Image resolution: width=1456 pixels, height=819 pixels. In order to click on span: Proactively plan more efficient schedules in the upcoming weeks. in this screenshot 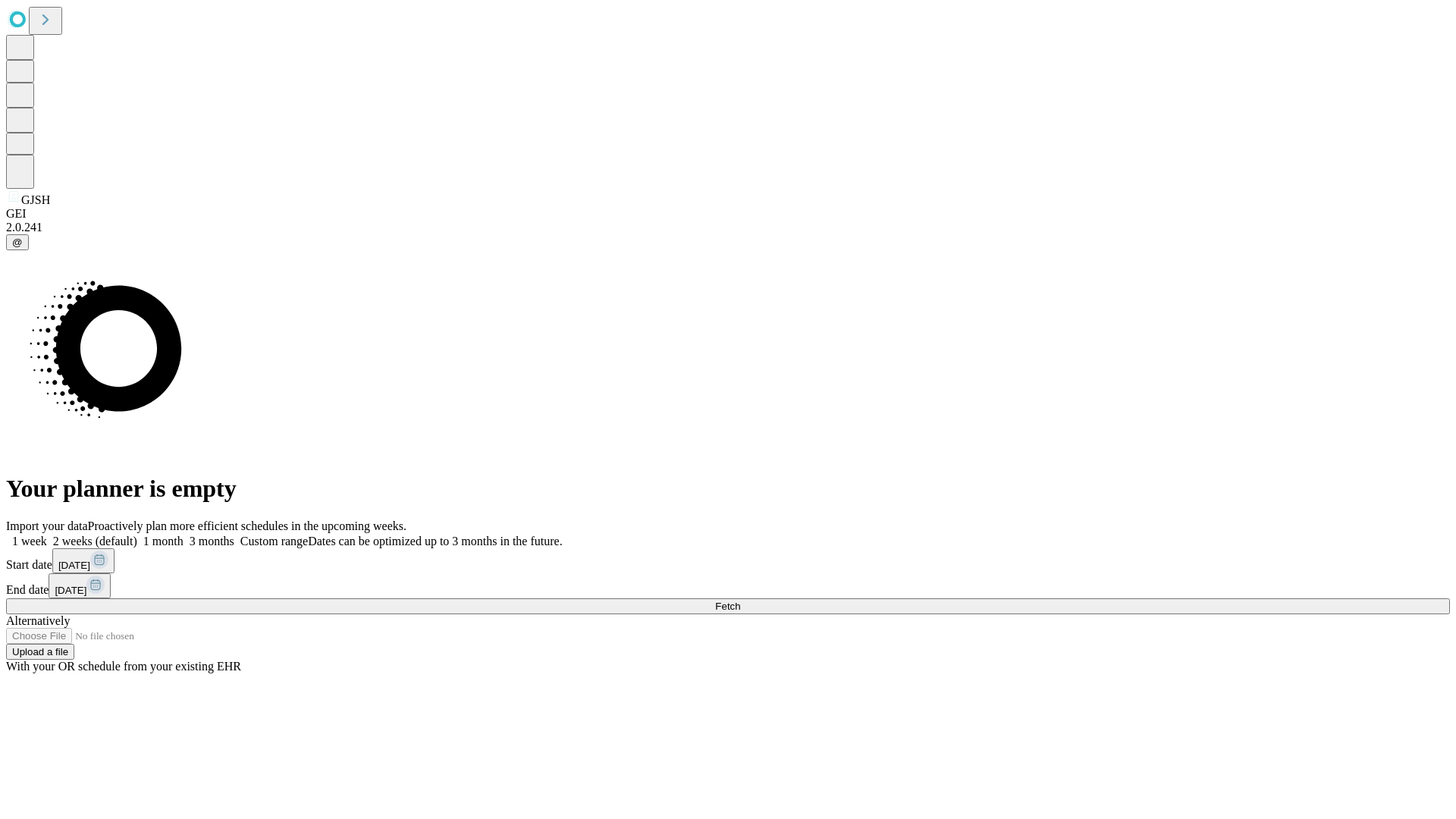, I will do `click(247, 525)`.